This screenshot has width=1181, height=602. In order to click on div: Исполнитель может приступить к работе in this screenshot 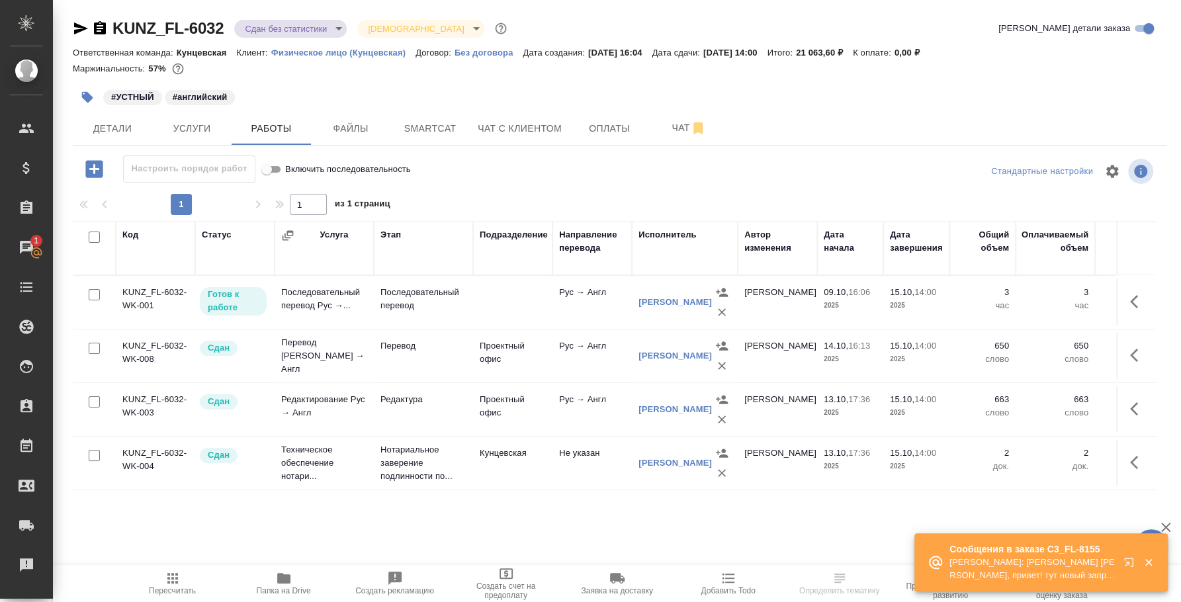, I will do `click(233, 301)`.